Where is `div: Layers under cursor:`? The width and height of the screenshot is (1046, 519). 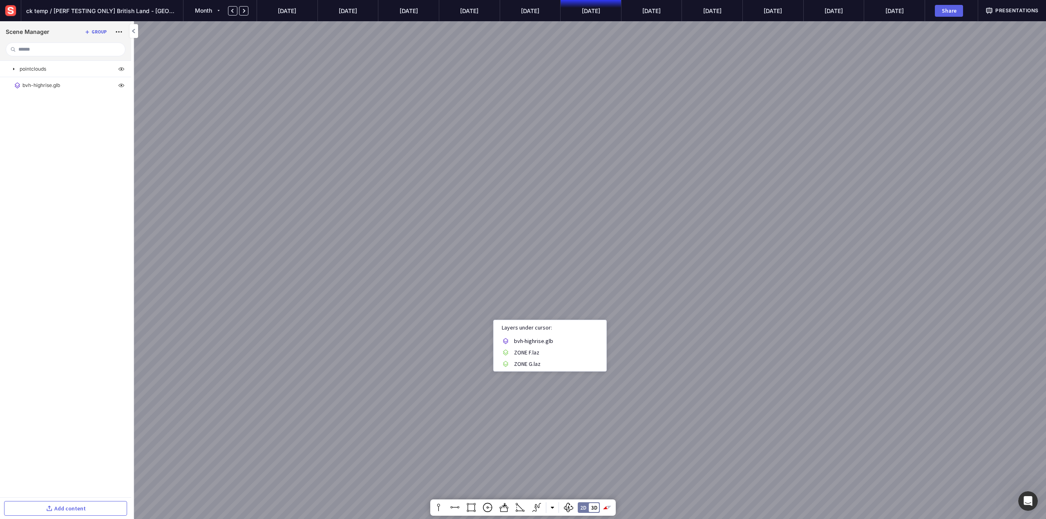
div: Layers under cursor: is located at coordinates (550, 329).